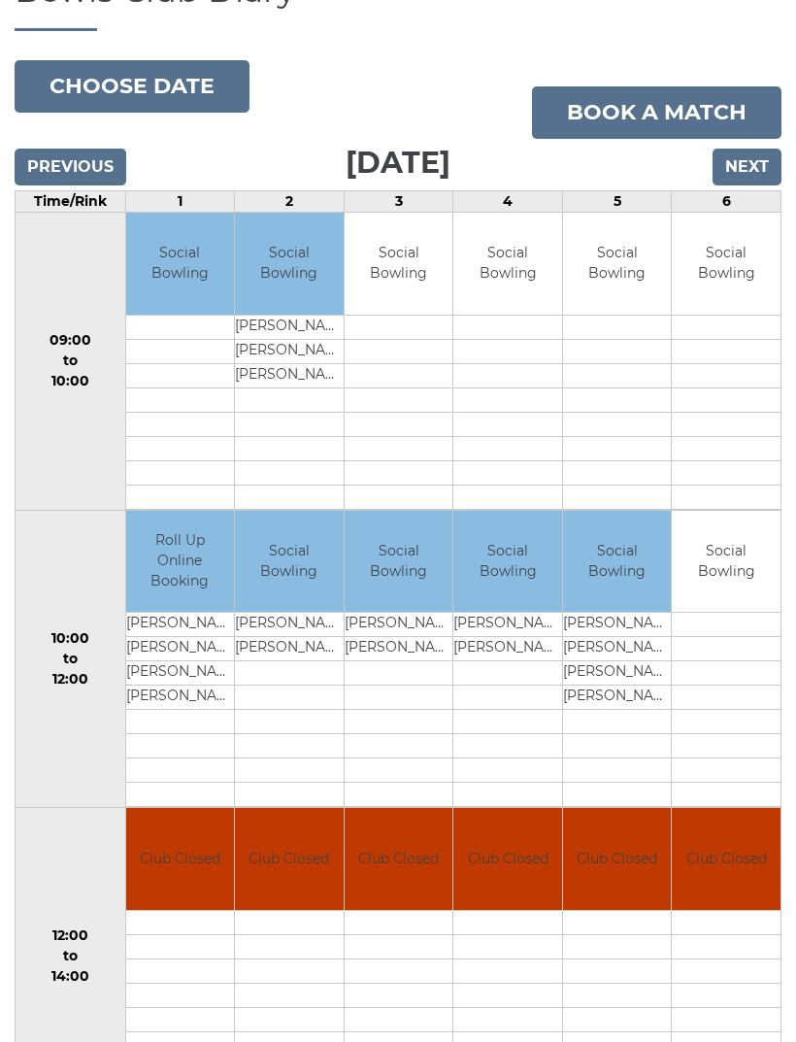  What do you see at coordinates (132, 86) in the screenshot?
I see `button: Choose date` at bounding box center [132, 86].